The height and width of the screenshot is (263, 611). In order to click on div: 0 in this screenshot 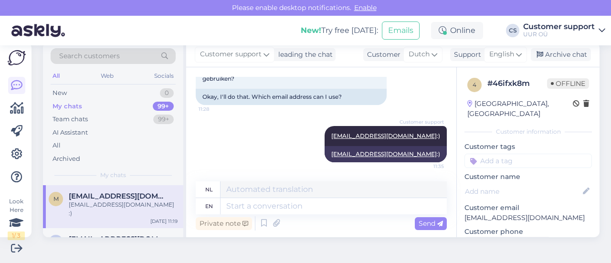, I will do `click(167, 93)`.